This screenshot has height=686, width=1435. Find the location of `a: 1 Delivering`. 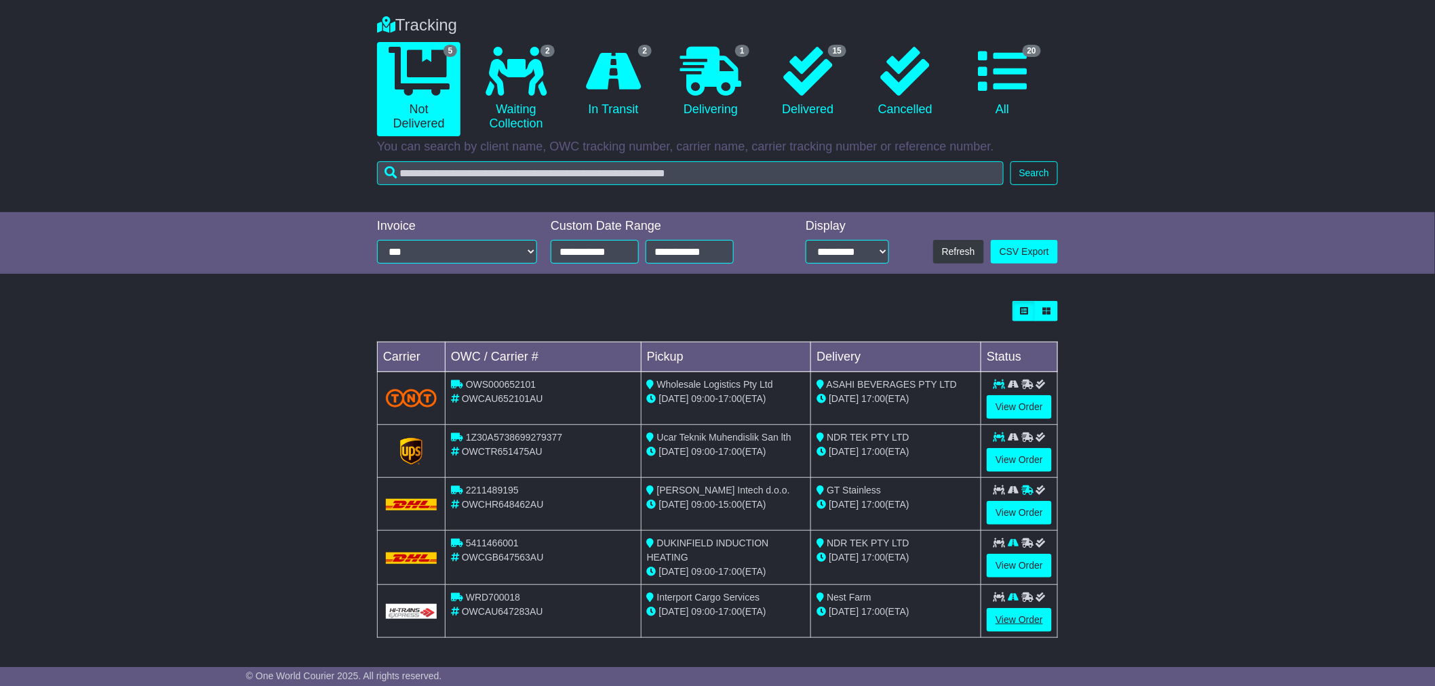

a: 1 Delivering is located at coordinates (710, 82).